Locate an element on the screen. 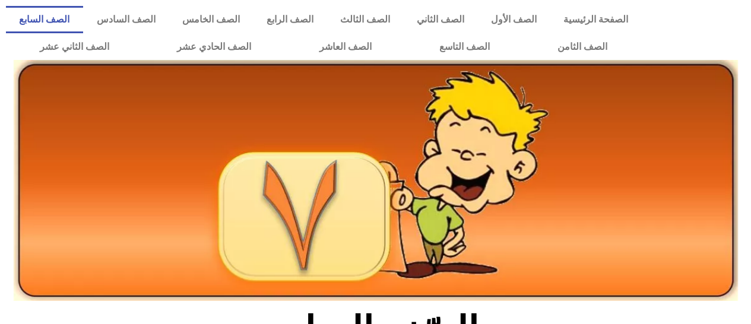 Image resolution: width=751 pixels, height=324 pixels. a: الصف الأول is located at coordinates (514, 20).